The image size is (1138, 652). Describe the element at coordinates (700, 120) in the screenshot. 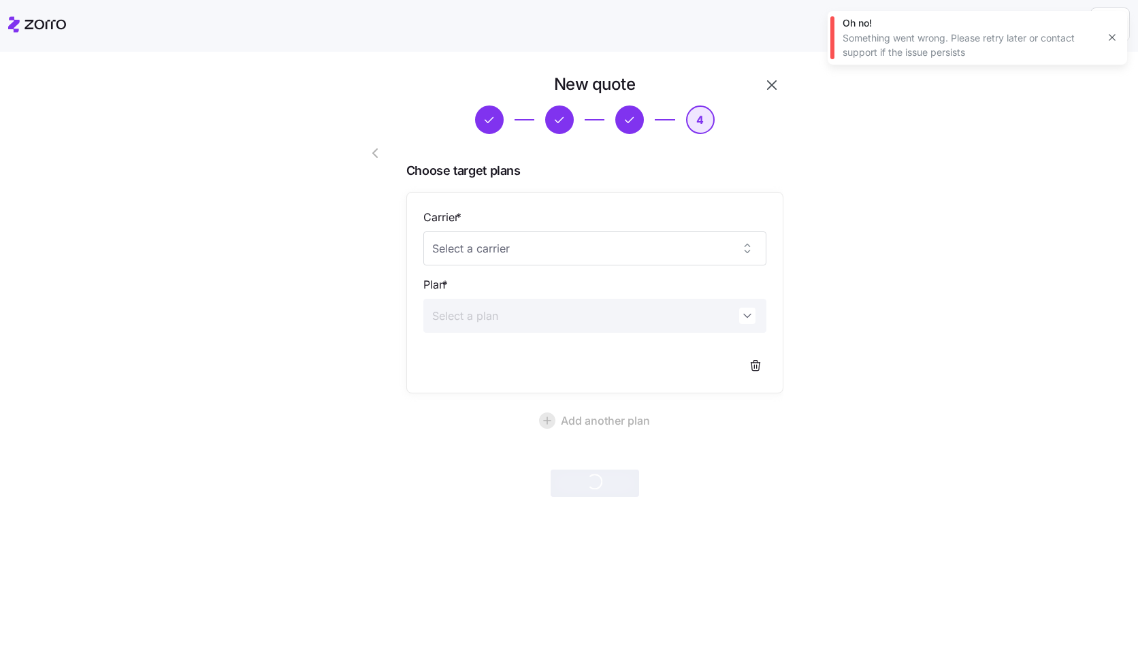

I see `span: 4` at that location.